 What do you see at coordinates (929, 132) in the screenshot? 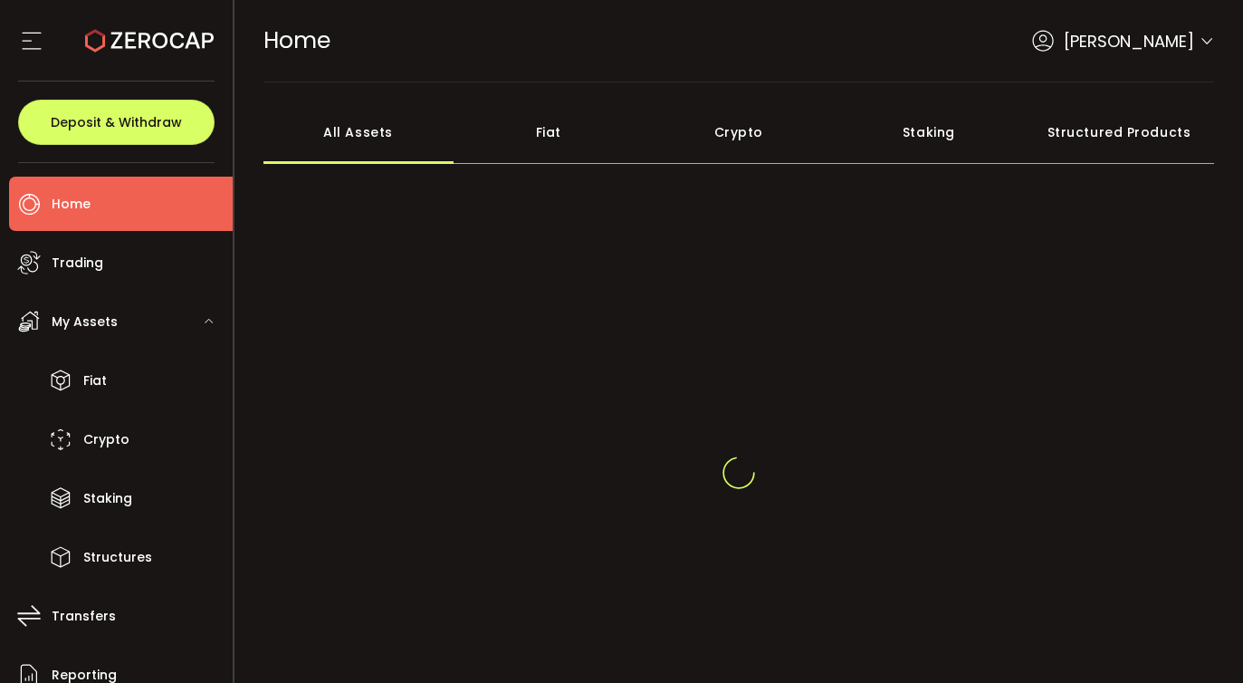
I see `div: Staking` at bounding box center [929, 132].